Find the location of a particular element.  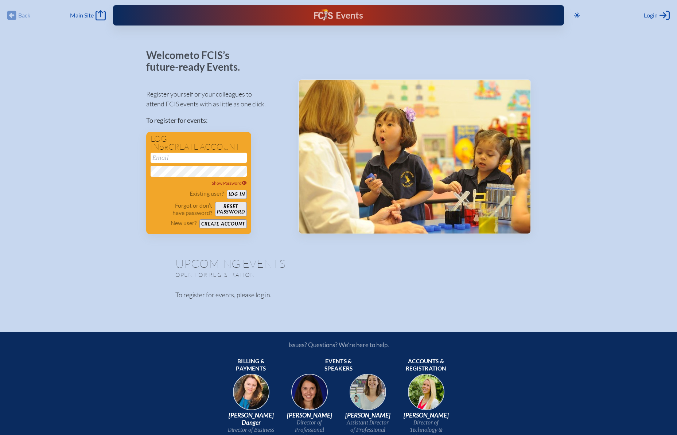

span: Events & speakers is located at coordinates (339, 365).